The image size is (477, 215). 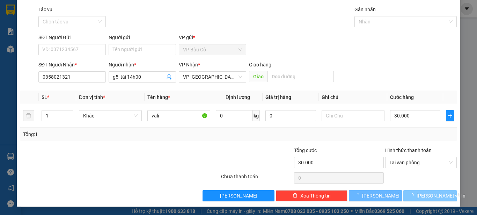 What do you see at coordinates (104, 134) in the screenshot?
I see `div: Tổng: 1` at bounding box center [104, 134].